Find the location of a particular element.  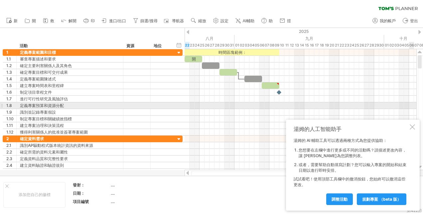

span: 㨟 is located at coordinates (289, 21).